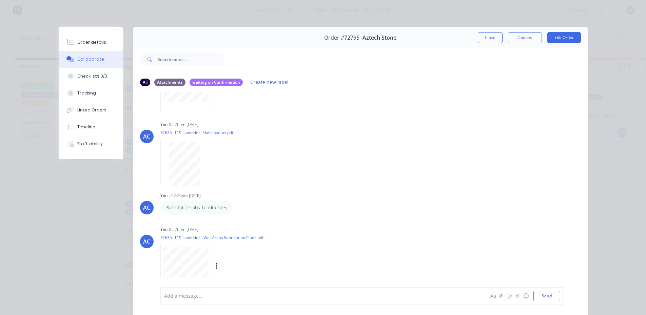 The height and width of the screenshot is (315, 646). What do you see at coordinates (170, 82) in the screenshot?
I see `div: Attachments` at bounding box center [170, 82].